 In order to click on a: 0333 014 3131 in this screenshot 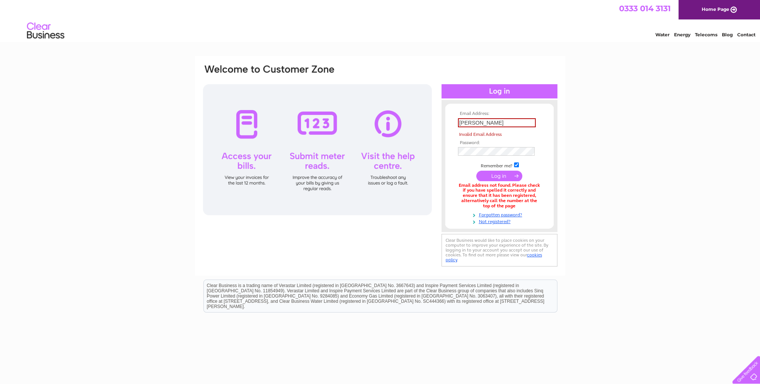, I will do `click(645, 8)`.